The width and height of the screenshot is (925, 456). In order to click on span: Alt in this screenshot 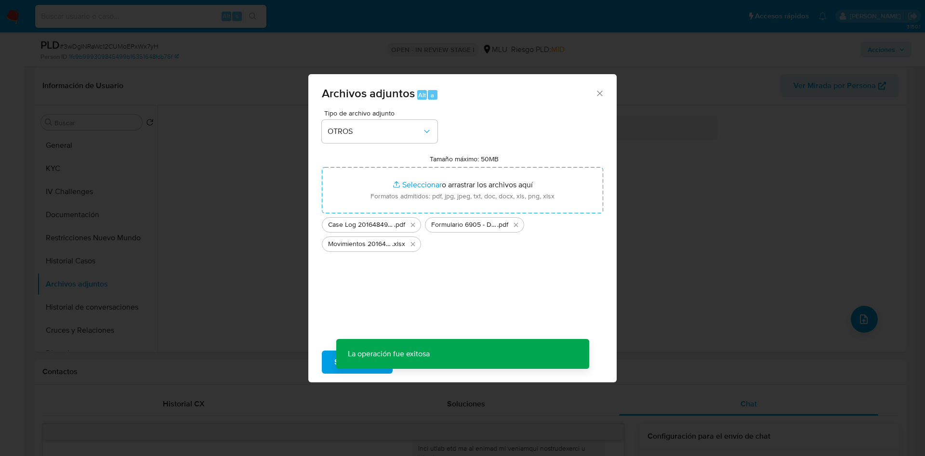, I will do `click(422, 95)`.